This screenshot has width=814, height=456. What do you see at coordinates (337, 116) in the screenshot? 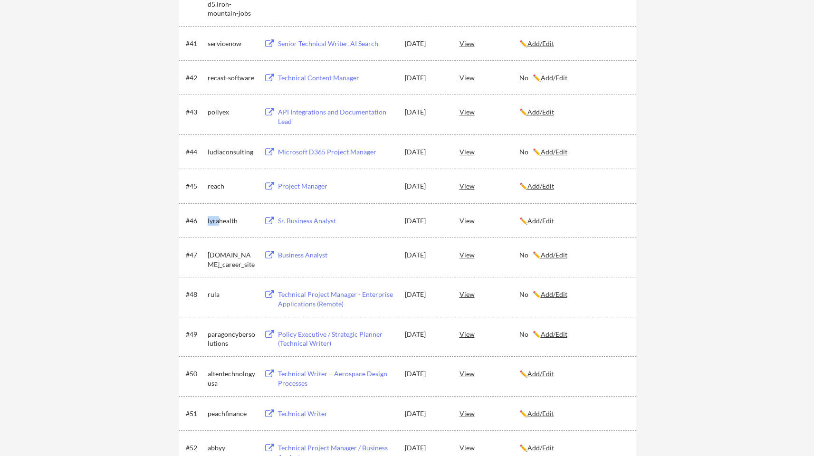
I see `div: API Integrations and Documentation Lead` at bounding box center [337, 116].